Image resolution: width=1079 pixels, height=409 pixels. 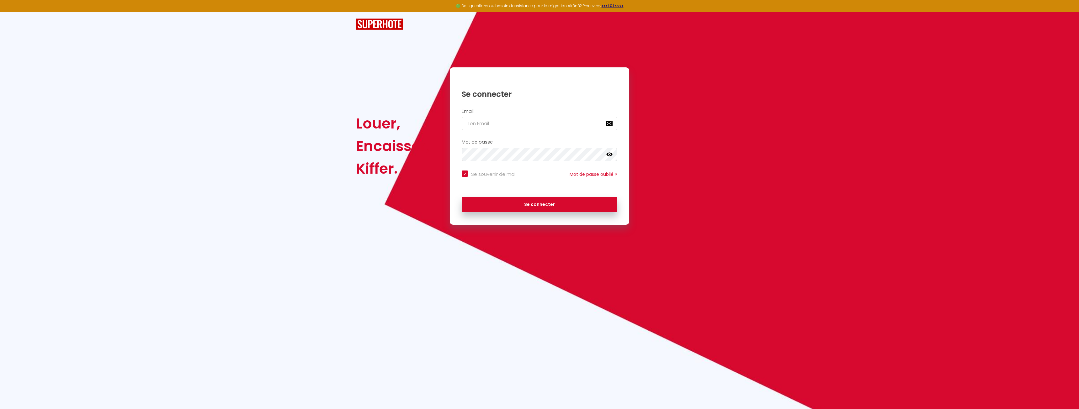 I want to click on div: Kiffer., so click(x=393, y=169).